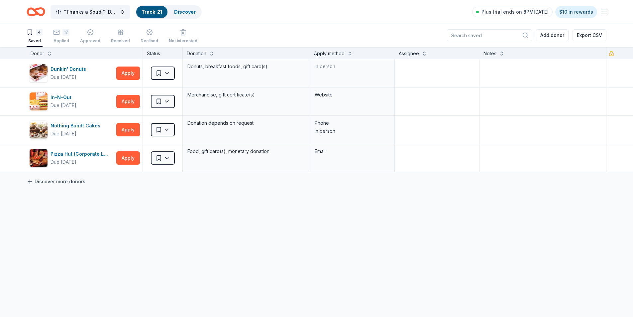 This screenshot has width=633, height=317. What do you see at coordinates (69, 69) in the screenshot?
I see `div: Dunkin' Donuts` at bounding box center [69, 69].